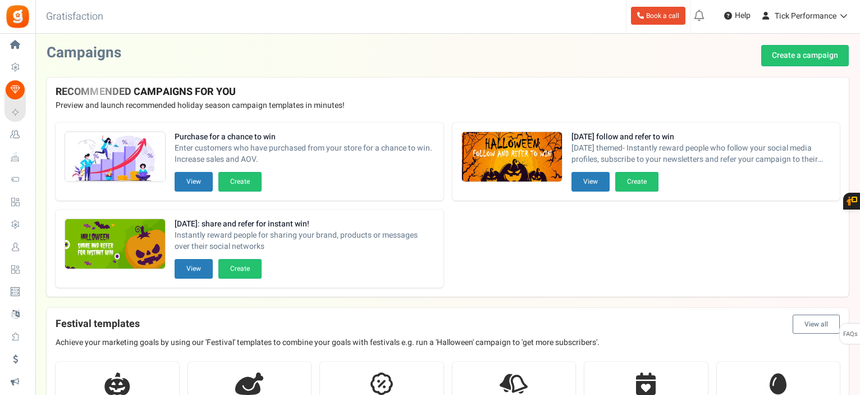 The width and height of the screenshot is (860, 395). Describe the element at coordinates (304, 241) in the screenshot. I see `span: Instantly reward people for sharing your brand, products or messages over their social networks` at that location.